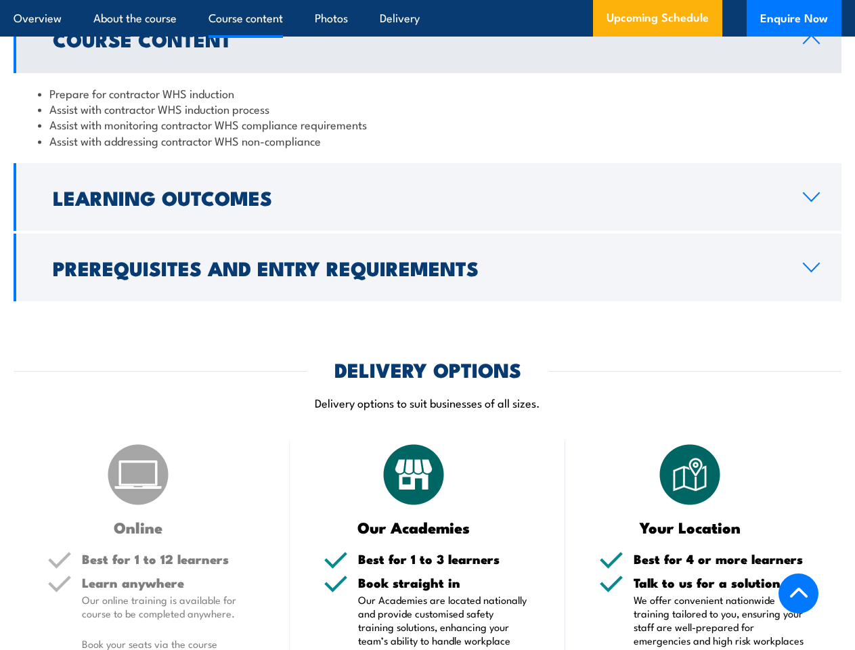  Describe the element at coordinates (427, 267) in the screenshot. I see `a: Prerequisites and Entry Requirements` at that location.